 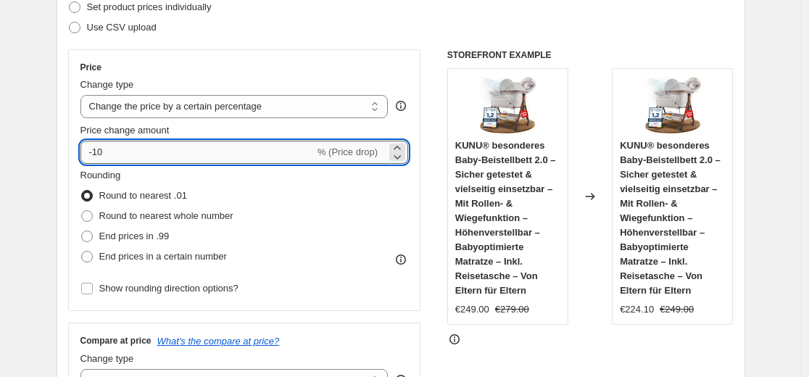 I want to click on span: % (Price drop), so click(x=347, y=152).